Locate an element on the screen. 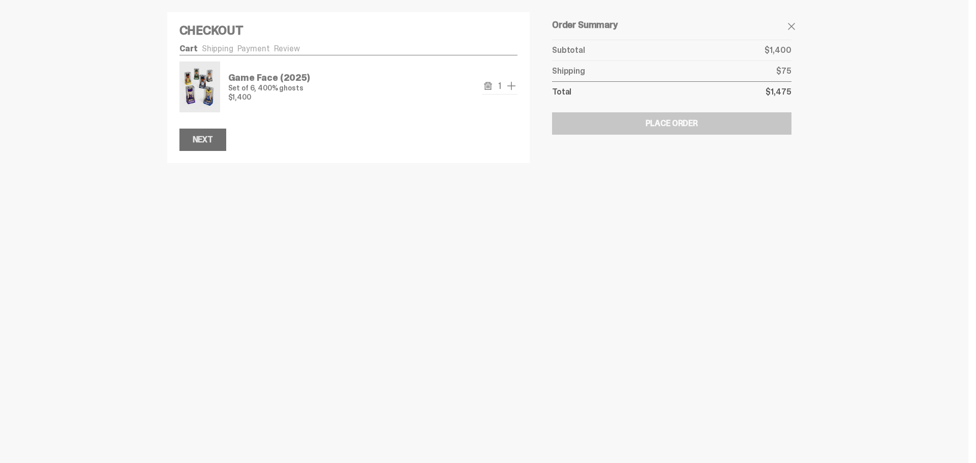 Image resolution: width=976 pixels, height=463 pixels. p: $1,475 is located at coordinates (778, 92).